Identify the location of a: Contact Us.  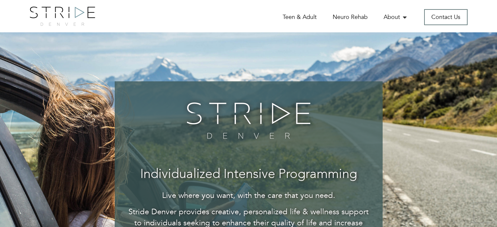
(445, 17).